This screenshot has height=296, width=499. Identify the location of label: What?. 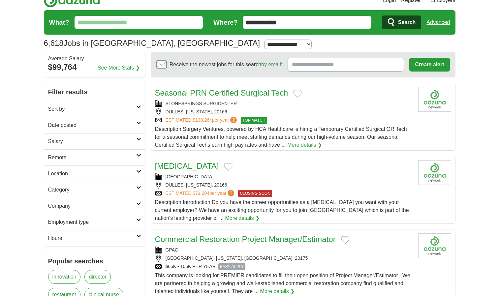
(59, 22).